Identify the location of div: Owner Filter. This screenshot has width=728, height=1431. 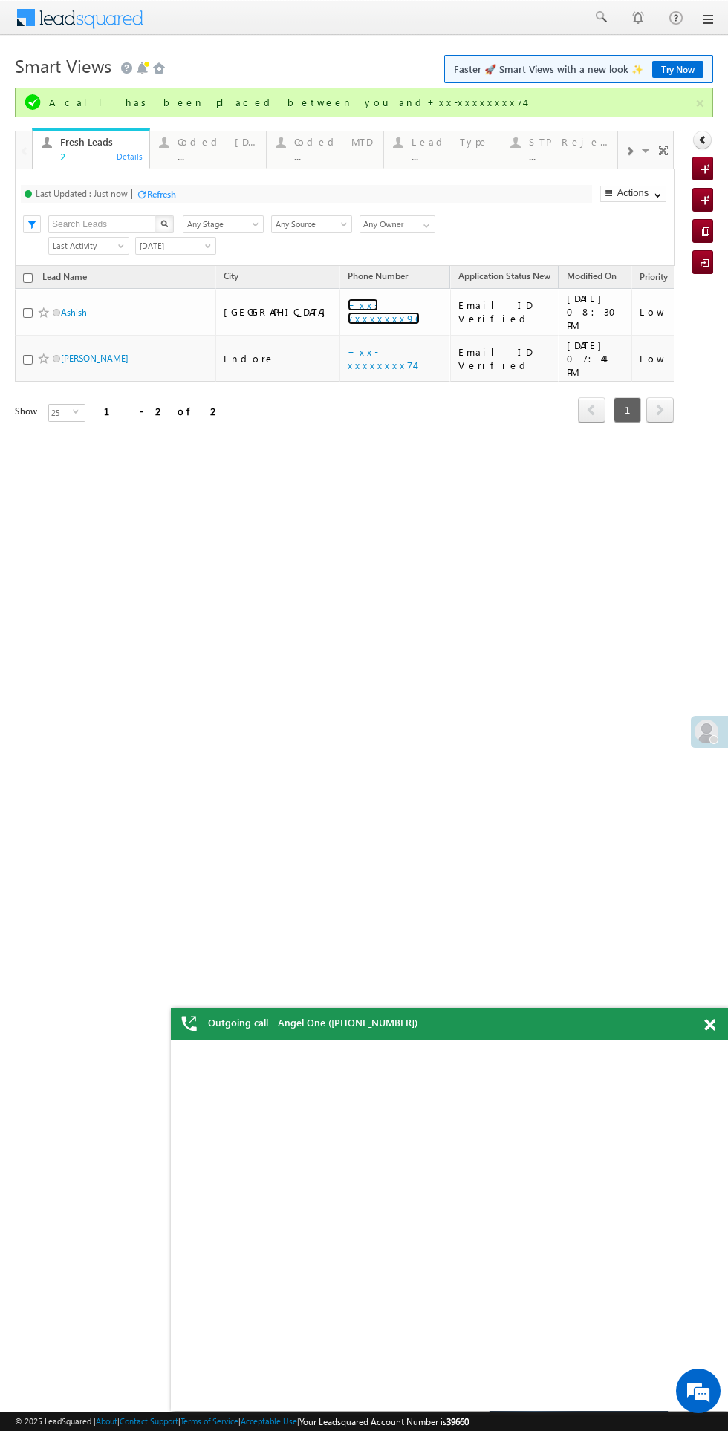
(397, 224).